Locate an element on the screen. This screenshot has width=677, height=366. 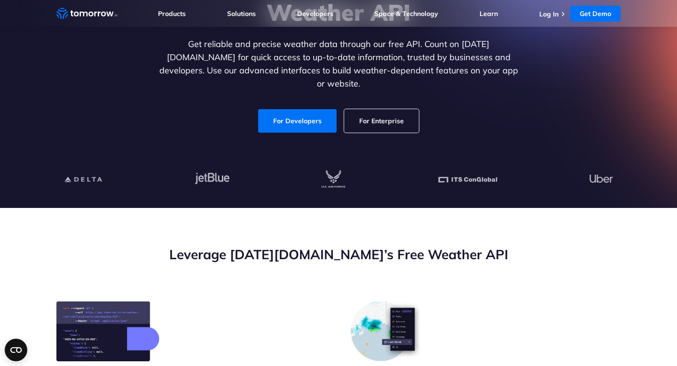
a: Products is located at coordinates (172, 14).